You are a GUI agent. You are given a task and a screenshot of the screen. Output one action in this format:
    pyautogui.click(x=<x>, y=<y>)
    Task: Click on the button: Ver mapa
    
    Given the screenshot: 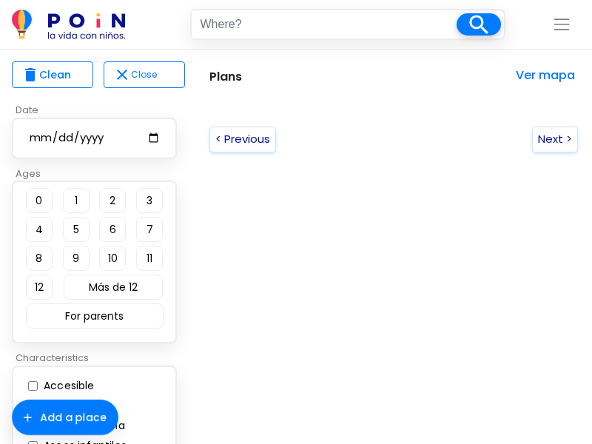 What is the action you would take?
    pyautogui.click(x=545, y=75)
    